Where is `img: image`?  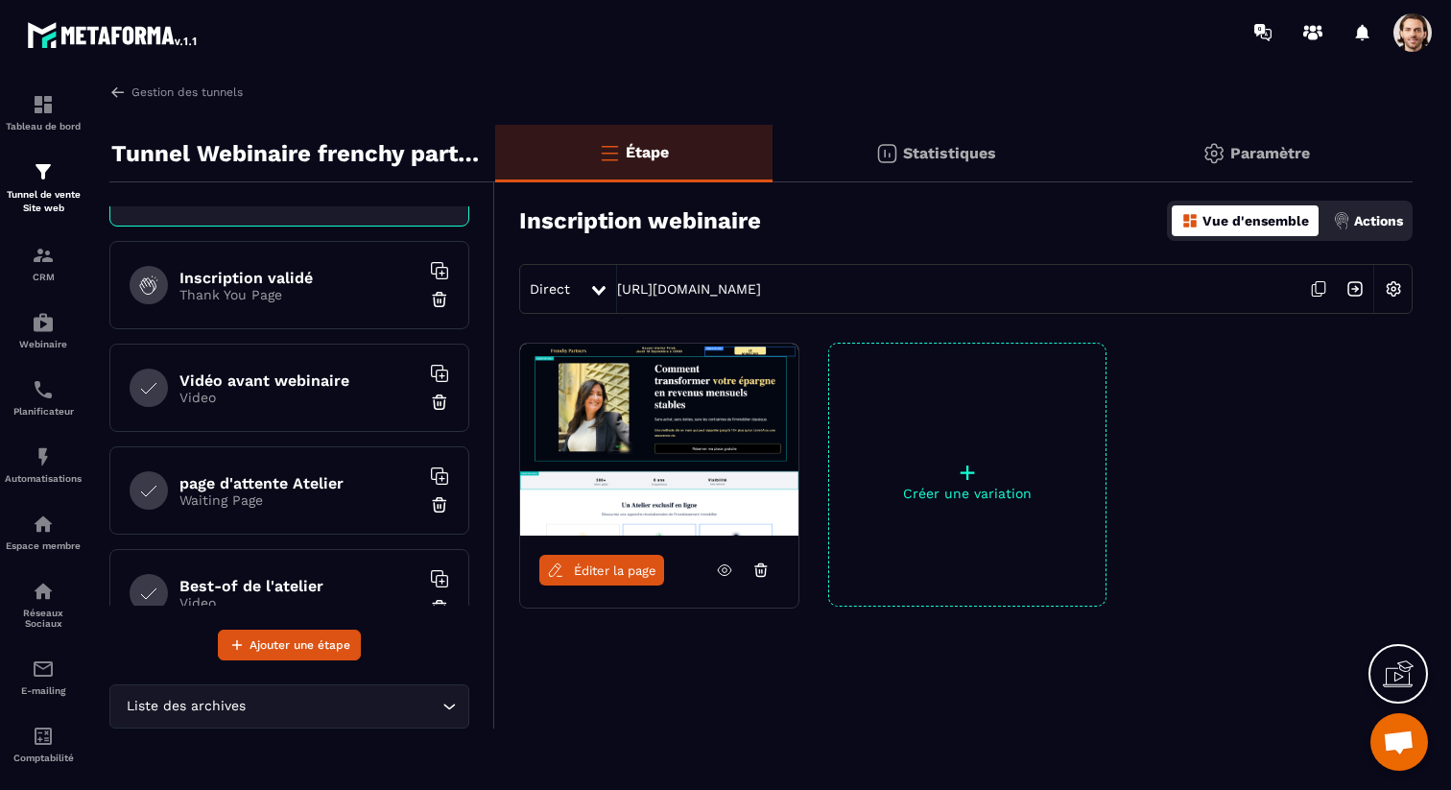
img: image is located at coordinates (659, 440).